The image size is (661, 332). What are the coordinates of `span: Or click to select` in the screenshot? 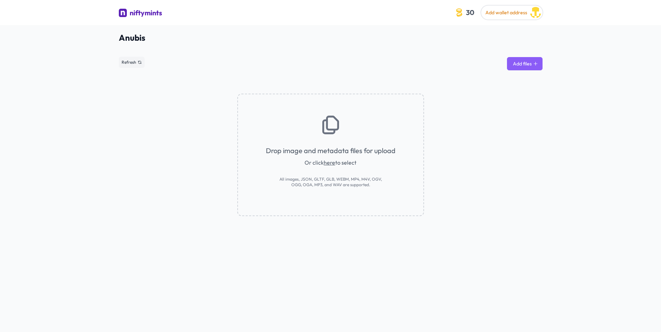 It's located at (330, 163).